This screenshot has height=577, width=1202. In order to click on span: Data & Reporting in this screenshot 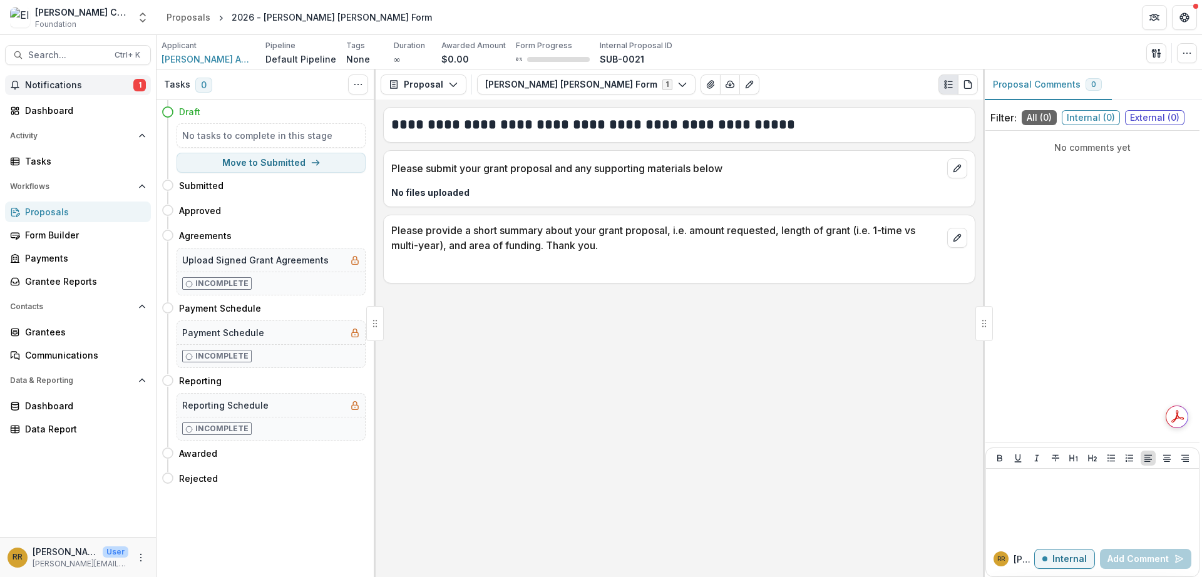, I will do `click(71, 381)`.